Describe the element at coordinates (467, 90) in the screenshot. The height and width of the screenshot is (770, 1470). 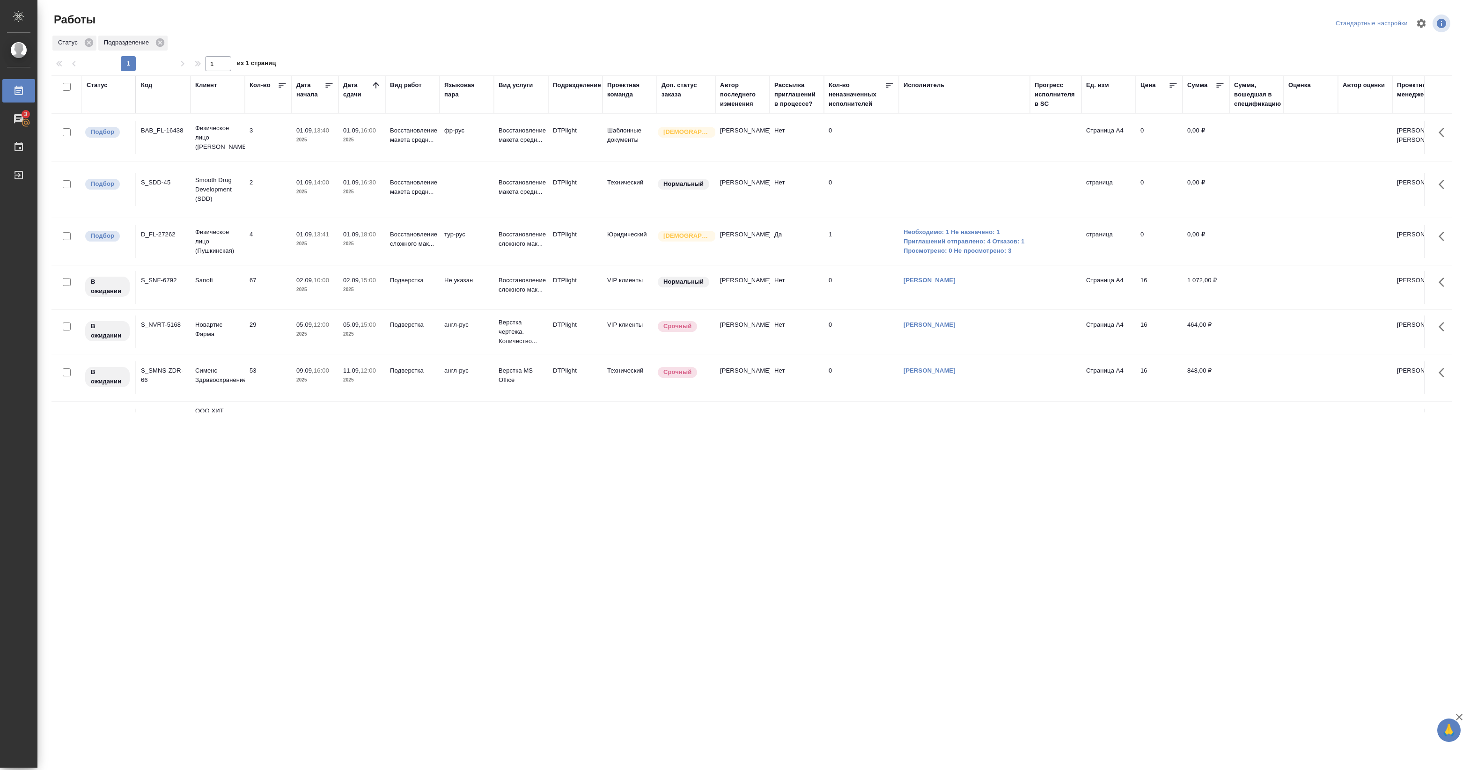
I see `div: Языковая пара` at that location.